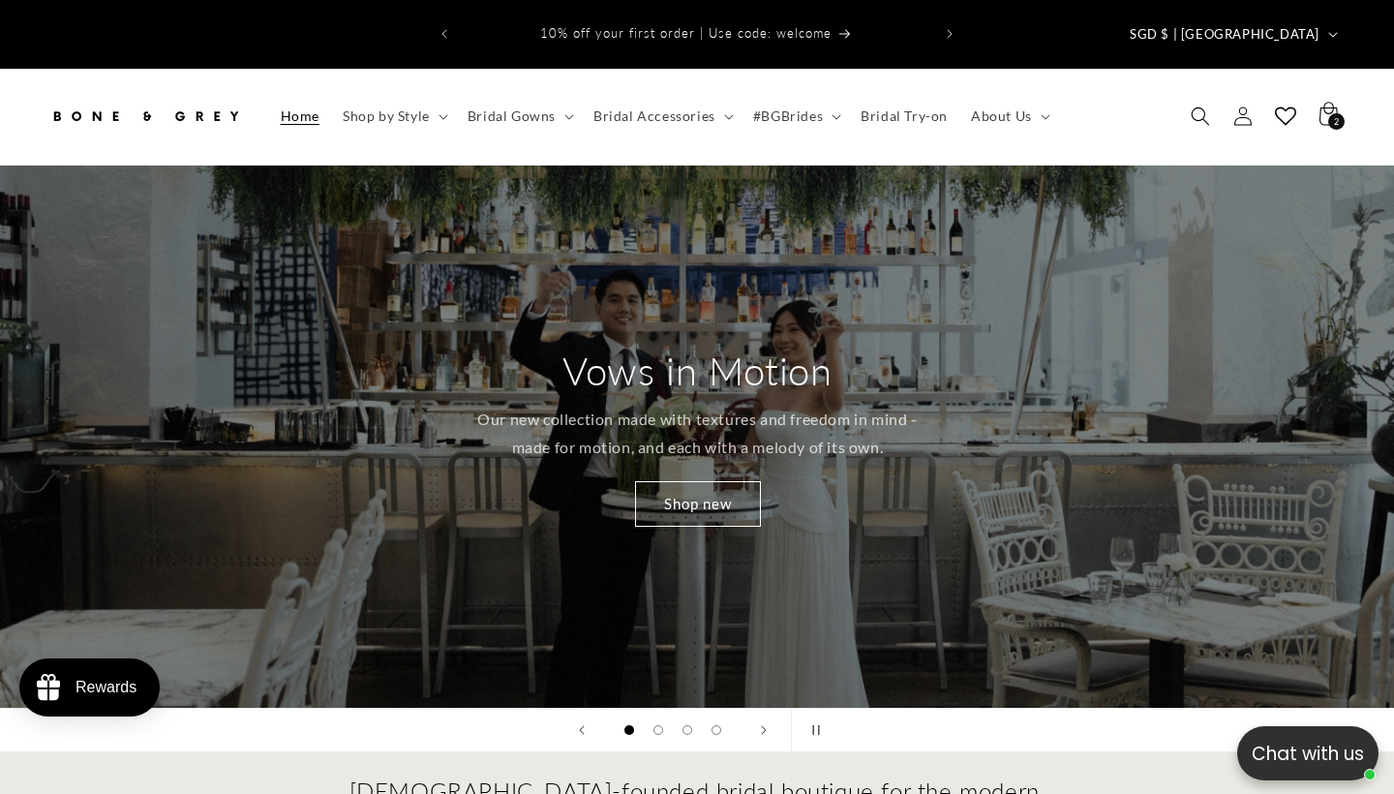 The width and height of the screenshot is (1394, 794). I want to click on span: About Us, so click(1001, 116).